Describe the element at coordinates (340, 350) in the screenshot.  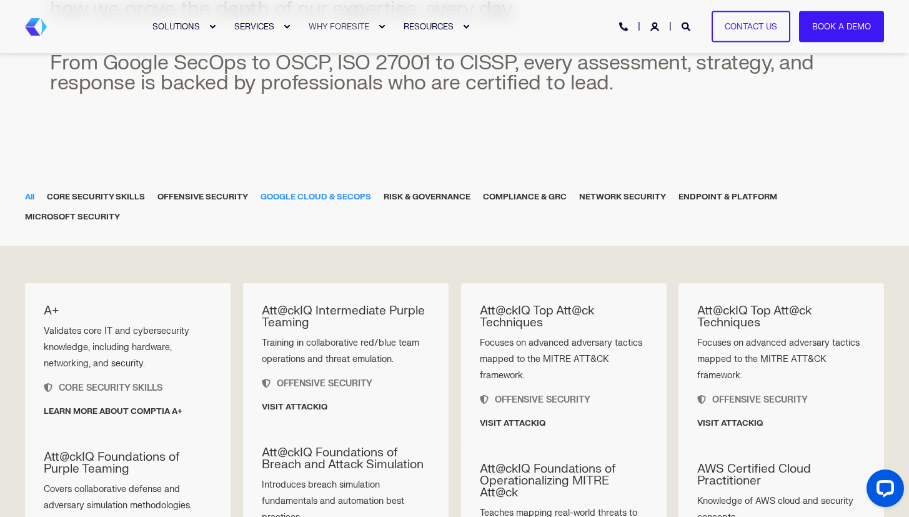
I see `span: Training in collaborative red/blue team operations and threat emulation.` at that location.